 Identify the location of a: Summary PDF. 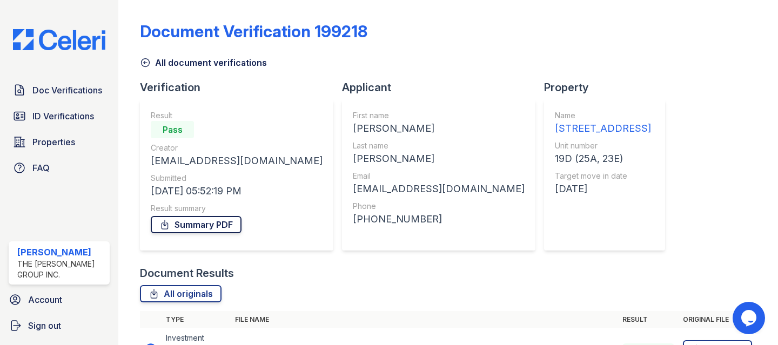
(196, 225).